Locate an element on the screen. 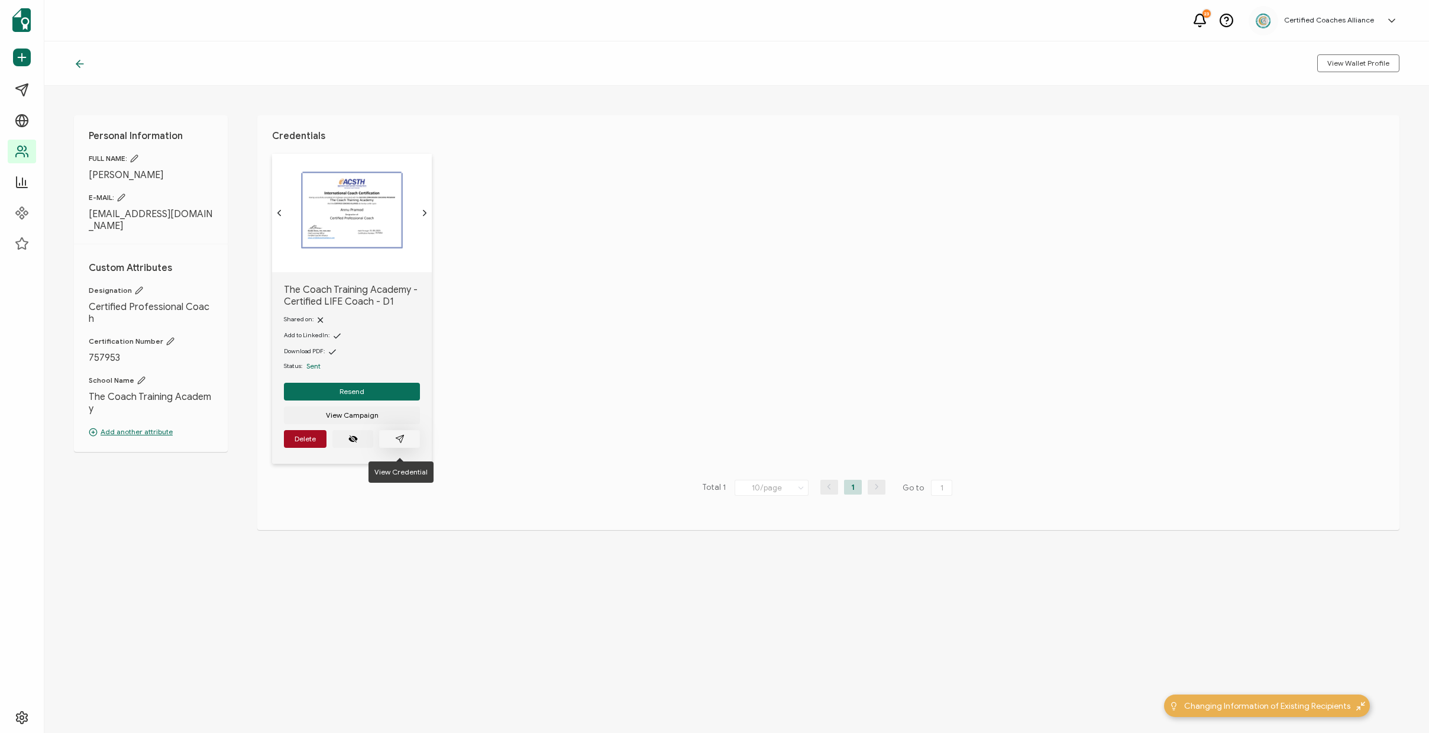 The image size is (1429, 733). p: Add another attribute is located at coordinates (151, 432).